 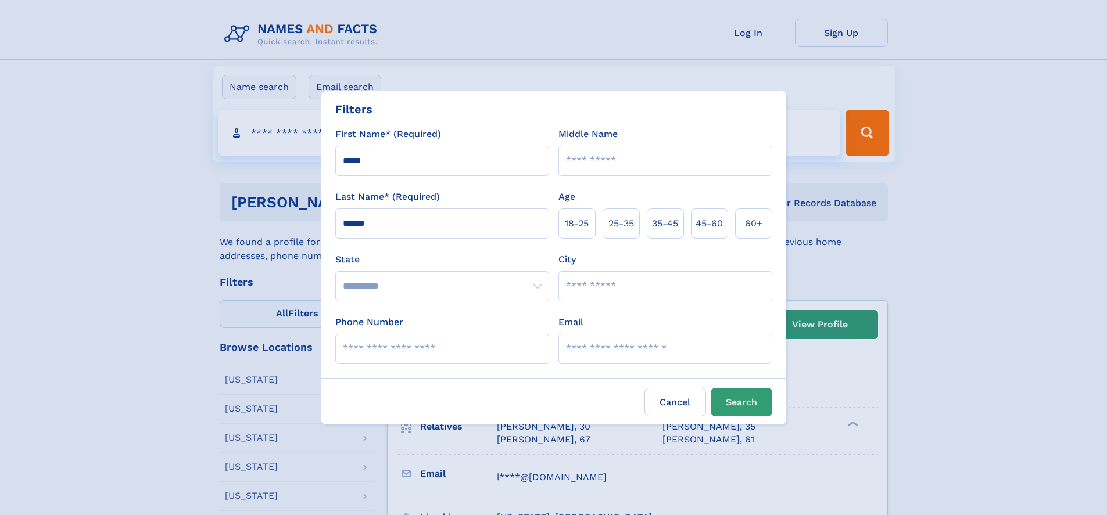 What do you see at coordinates (567, 260) in the screenshot?
I see `label: City` at bounding box center [567, 260].